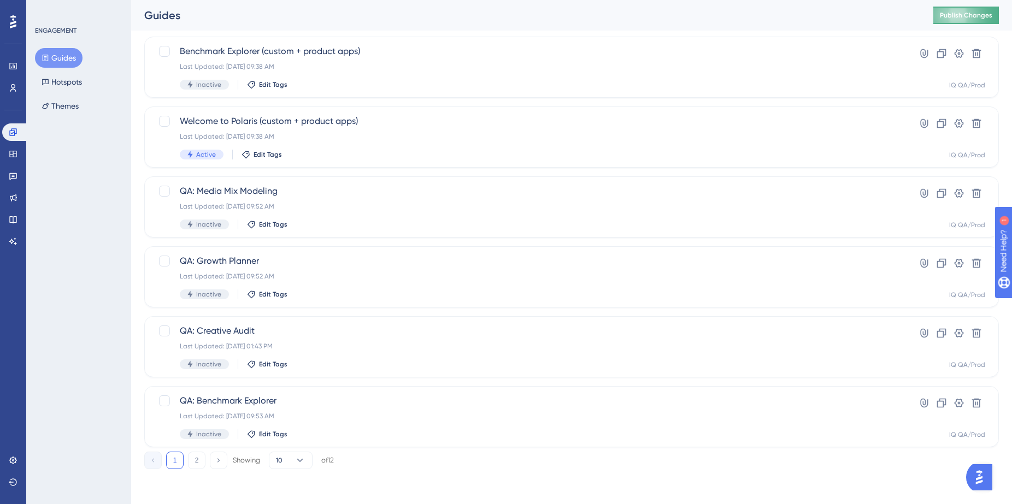 The image size is (1012, 504). What do you see at coordinates (206, 155) in the screenshot?
I see `span: Active` at bounding box center [206, 155].